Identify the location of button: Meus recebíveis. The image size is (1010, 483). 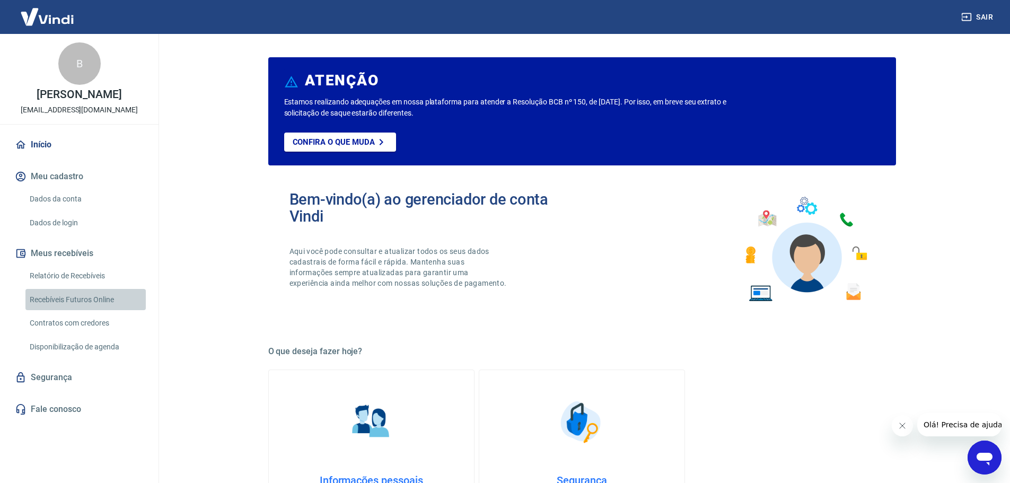
(79, 253).